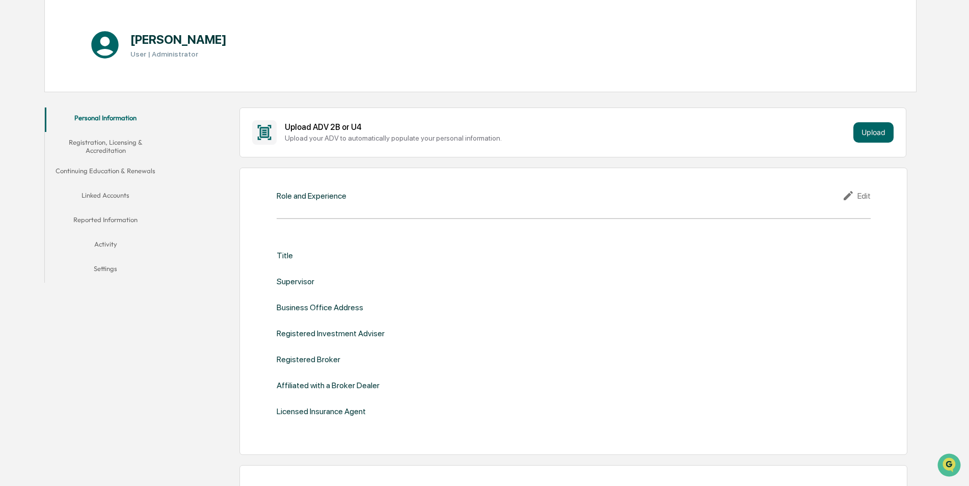  Describe the element at coordinates (105, 173) in the screenshot. I see `button: Continuing Education & Renewals` at that location.